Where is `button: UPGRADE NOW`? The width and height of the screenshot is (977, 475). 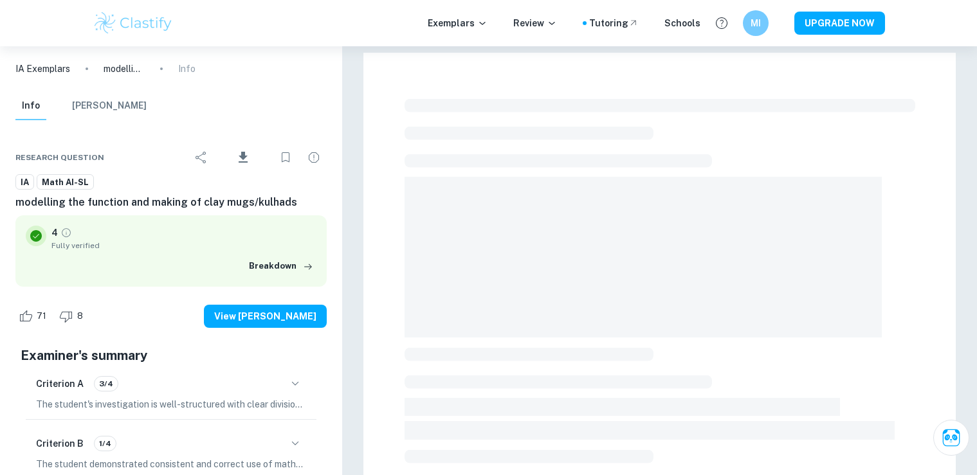 button: UPGRADE NOW is located at coordinates (839, 23).